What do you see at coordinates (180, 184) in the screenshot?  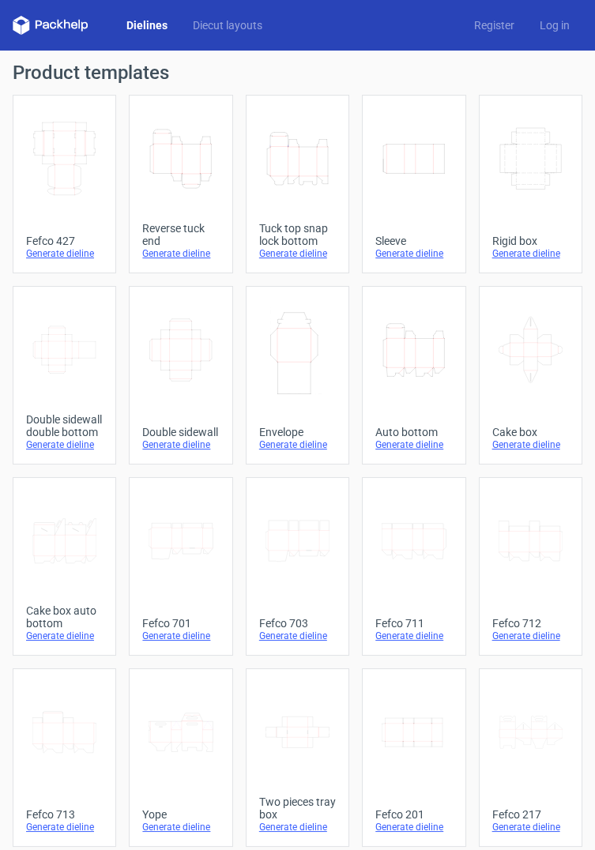 I see `a: Reverse tuck endGenerate dieline` at bounding box center [180, 184].